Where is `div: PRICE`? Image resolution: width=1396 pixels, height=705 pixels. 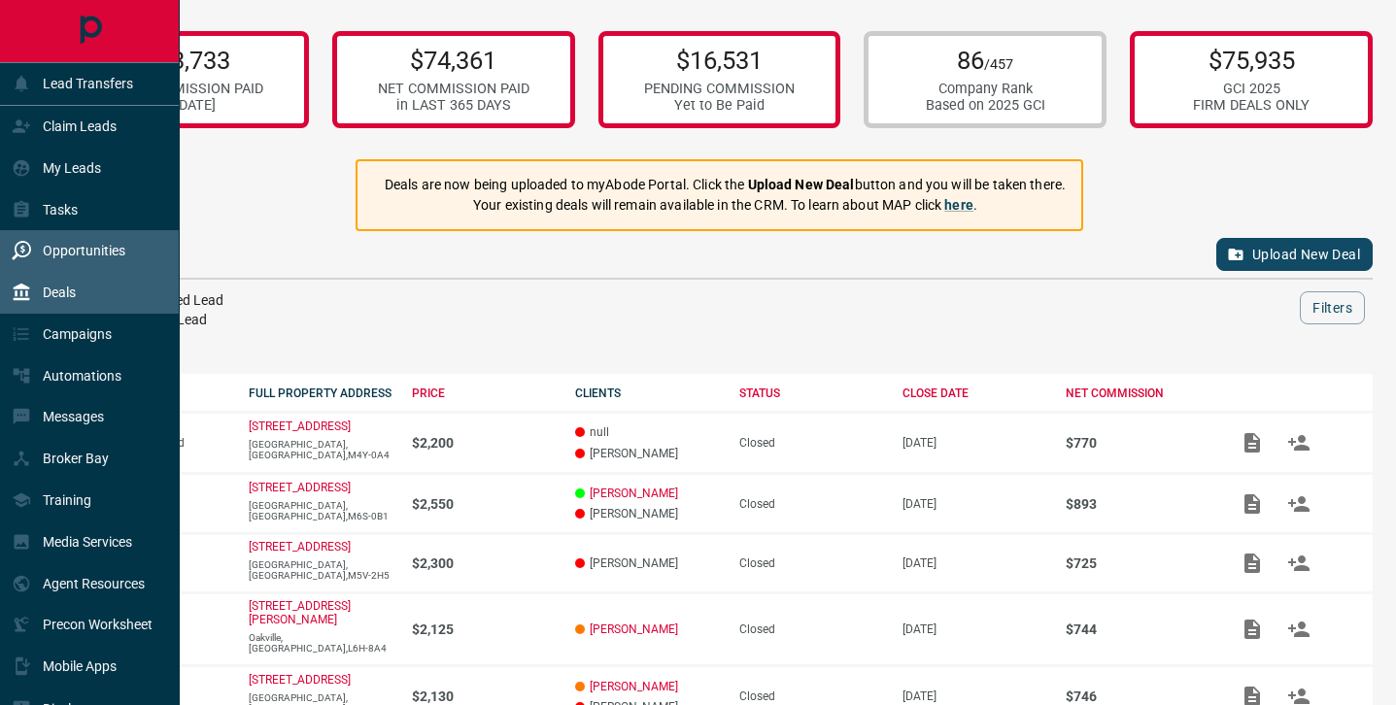 div: PRICE is located at coordinates (484, 393).